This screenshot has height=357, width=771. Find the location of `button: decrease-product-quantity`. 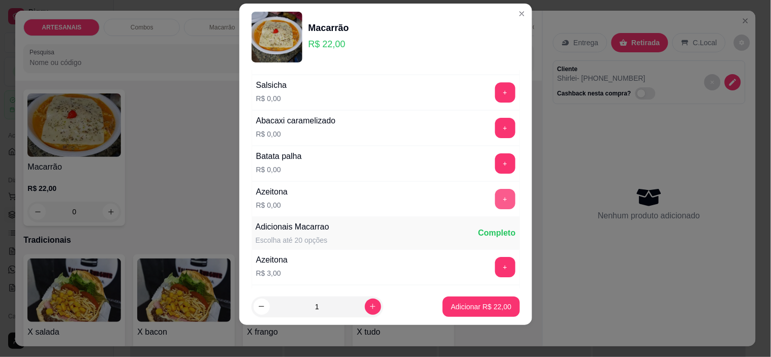

button: decrease-product-quantity is located at coordinates (262, 307).